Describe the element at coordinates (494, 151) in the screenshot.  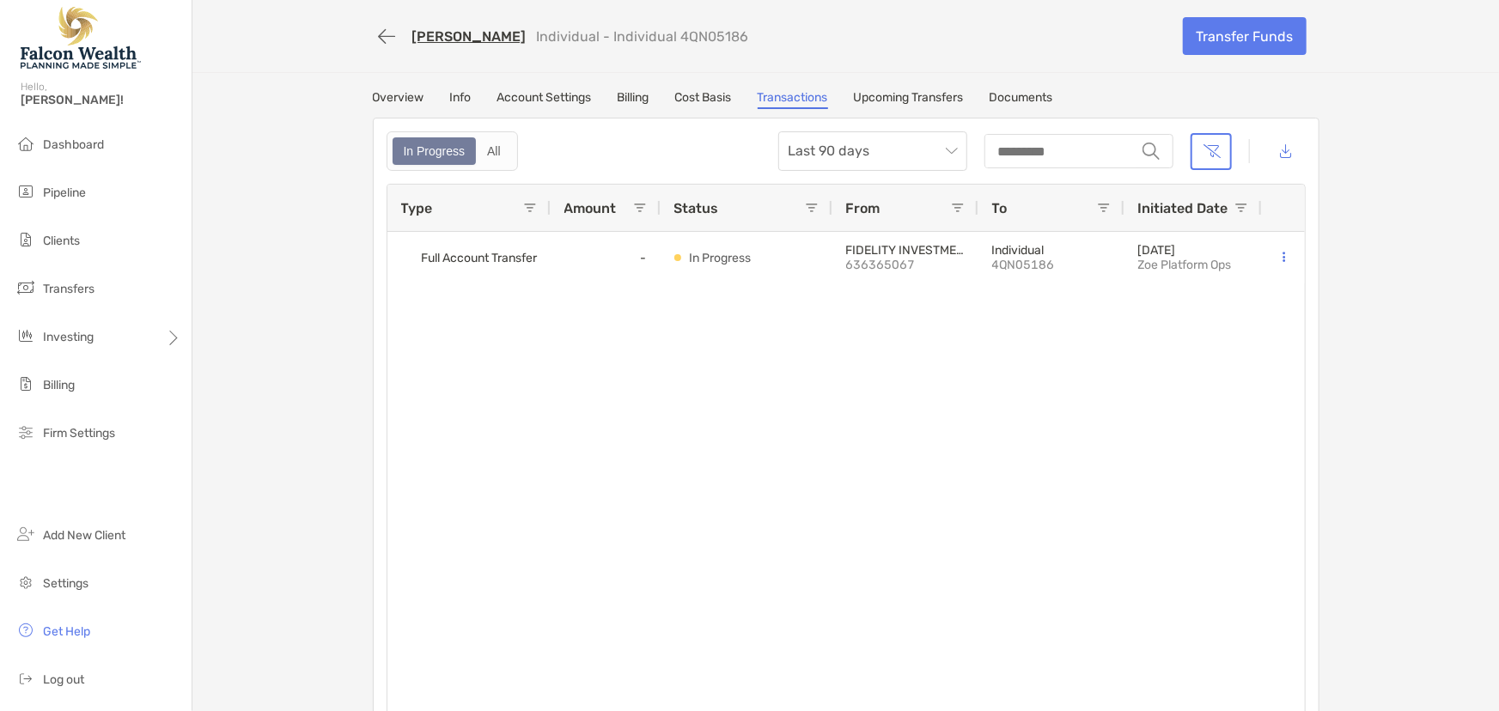
I see `div: All` at that location.